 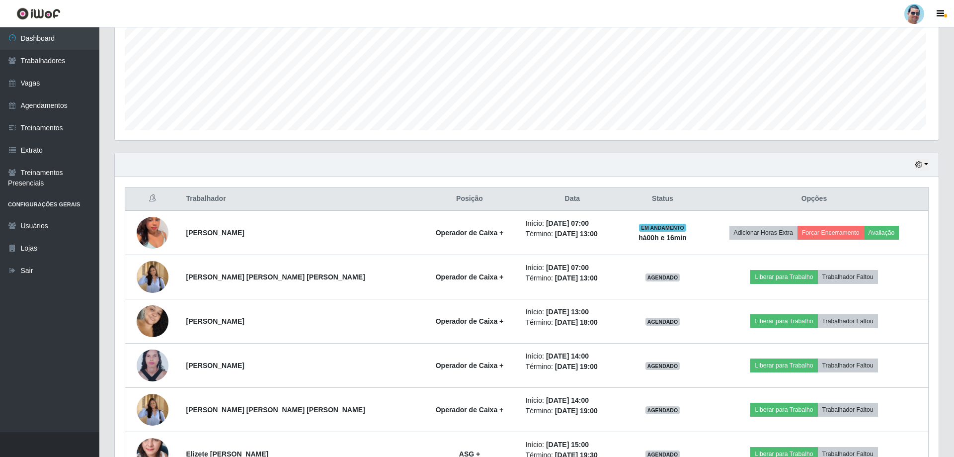 What do you see at coordinates (662, 199) in the screenshot?
I see `th: Status` at bounding box center [662, 199].